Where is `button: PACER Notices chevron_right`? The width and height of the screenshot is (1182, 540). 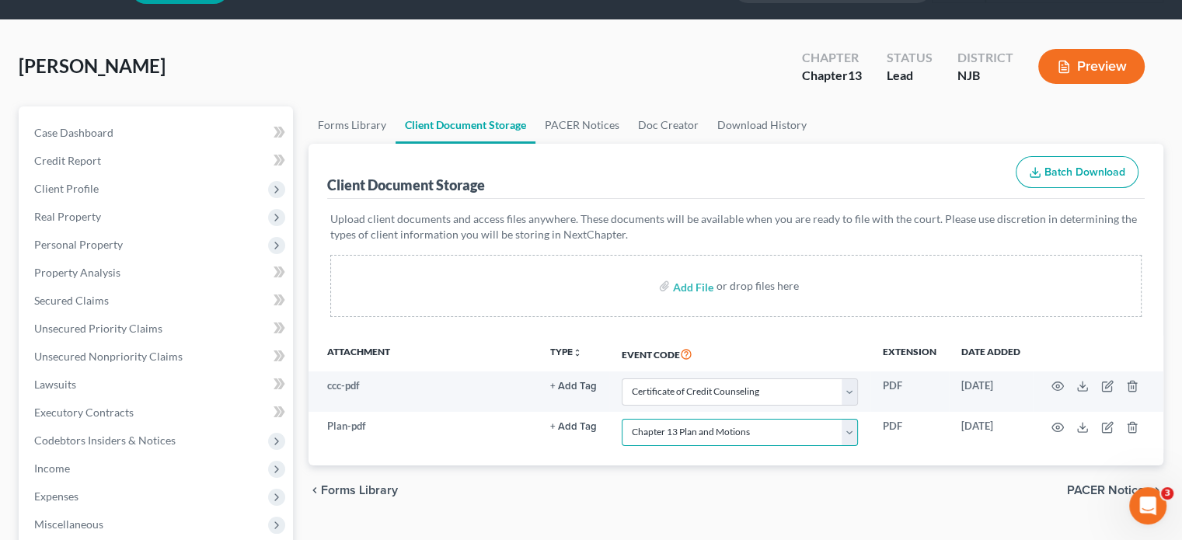 button: PACER Notices chevron_right is located at coordinates (1115, 490).